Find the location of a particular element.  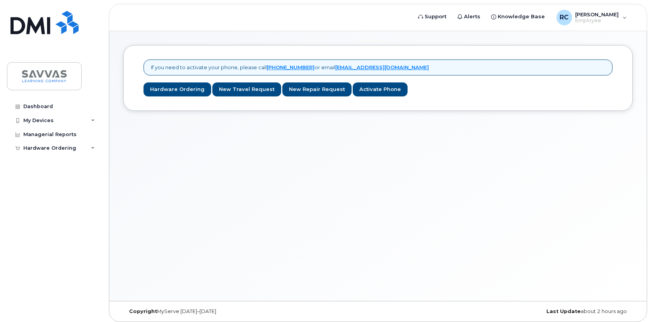

strong: Copyright is located at coordinates (143, 311).